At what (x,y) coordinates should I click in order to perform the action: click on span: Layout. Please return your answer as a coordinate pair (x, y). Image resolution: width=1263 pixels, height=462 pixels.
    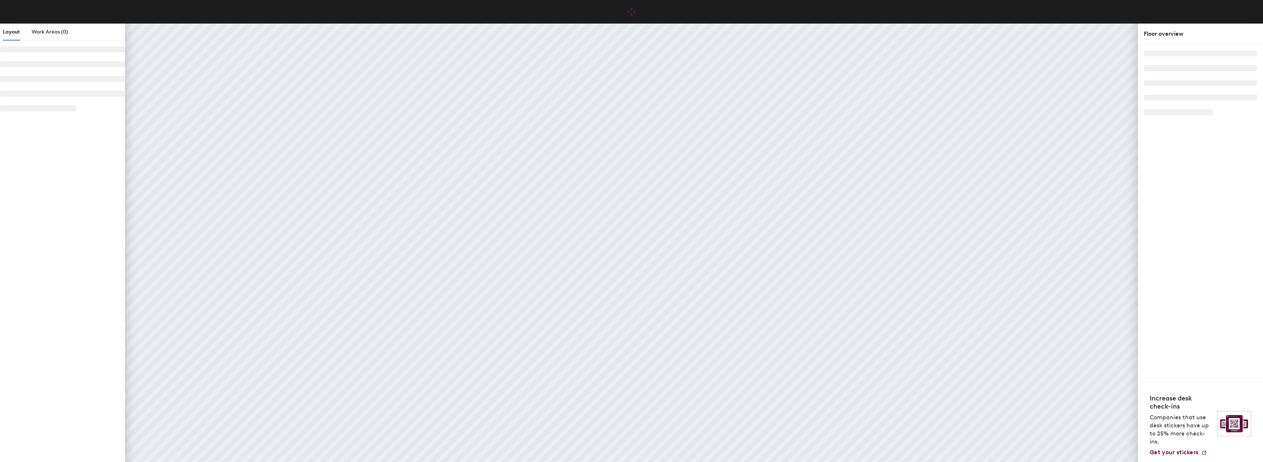
    Looking at the image, I should click on (11, 32).